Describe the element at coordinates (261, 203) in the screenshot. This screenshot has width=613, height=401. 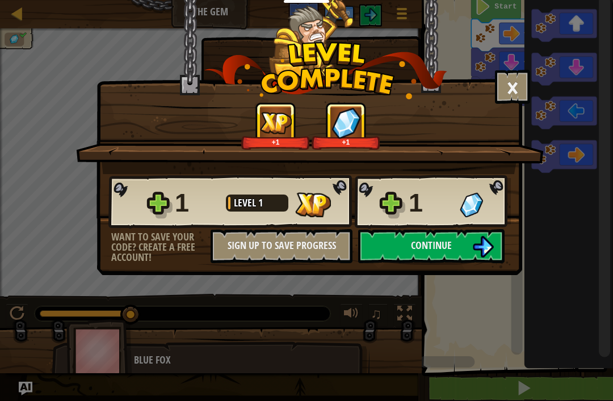
I see `span: 1` at that location.